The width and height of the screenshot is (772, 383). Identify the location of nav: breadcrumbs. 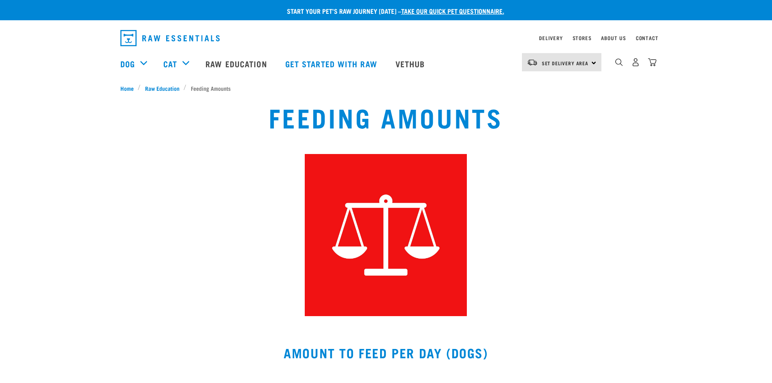
(386, 88).